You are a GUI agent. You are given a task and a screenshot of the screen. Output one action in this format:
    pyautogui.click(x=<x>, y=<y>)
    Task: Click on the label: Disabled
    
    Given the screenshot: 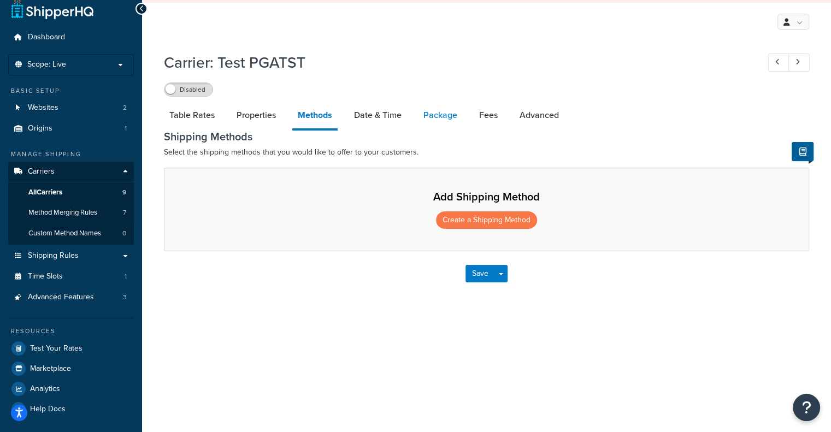 What is the action you would take?
    pyautogui.click(x=188, y=90)
    